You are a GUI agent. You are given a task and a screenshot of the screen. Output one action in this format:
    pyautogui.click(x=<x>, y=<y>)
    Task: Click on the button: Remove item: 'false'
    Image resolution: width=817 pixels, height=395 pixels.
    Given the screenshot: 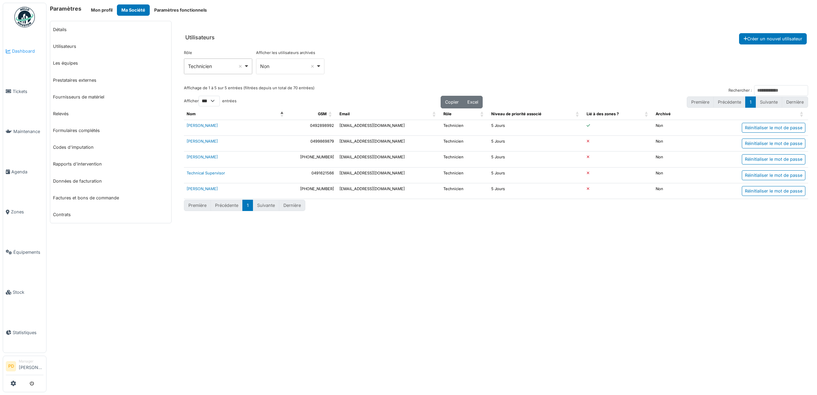 What is the action you would take?
    pyautogui.click(x=312, y=66)
    